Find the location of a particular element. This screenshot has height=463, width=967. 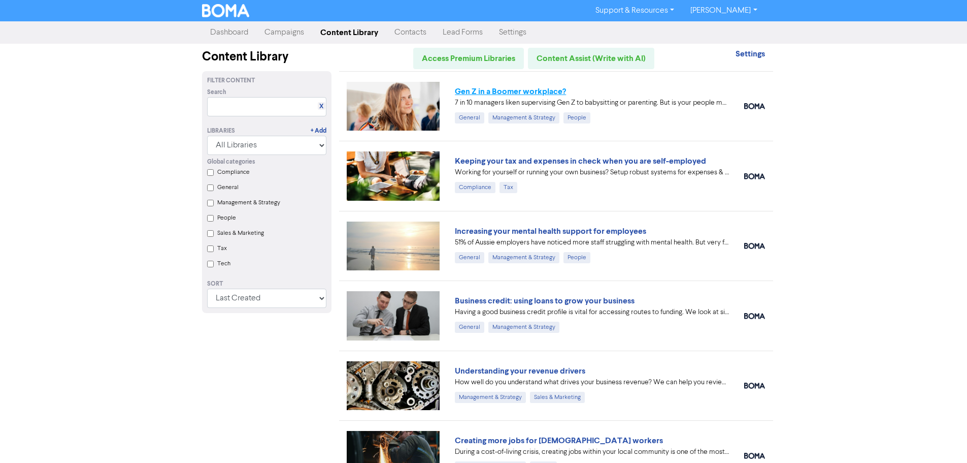

div: Tax is located at coordinates (508, 187).